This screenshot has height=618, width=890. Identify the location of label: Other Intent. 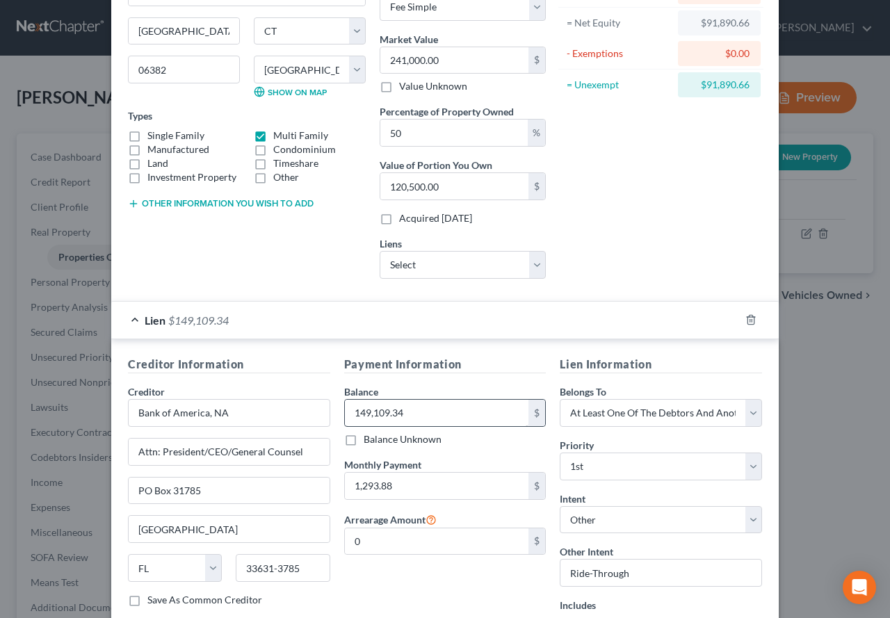
(586, 551).